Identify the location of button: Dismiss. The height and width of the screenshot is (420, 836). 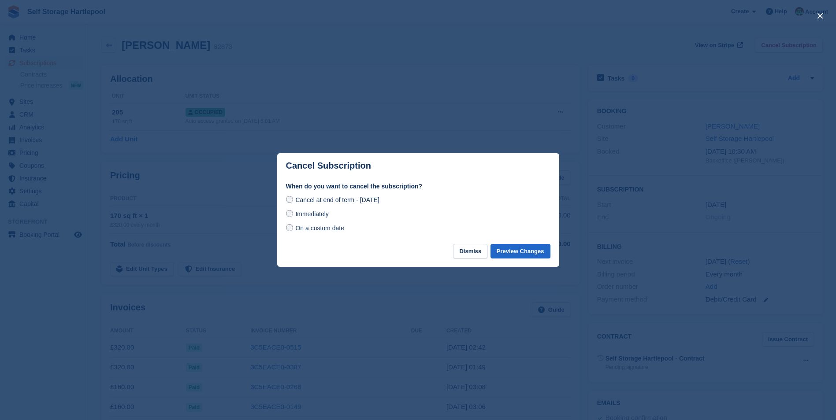
(470, 251).